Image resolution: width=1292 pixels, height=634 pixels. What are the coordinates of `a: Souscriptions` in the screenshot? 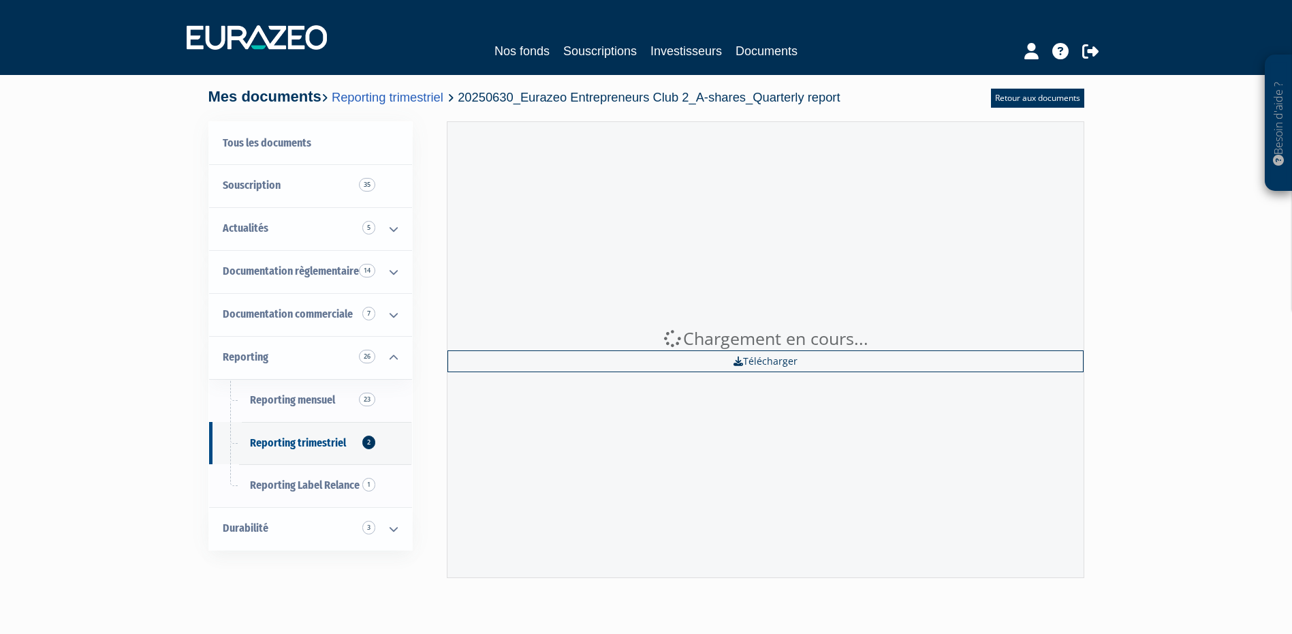 It's located at (600, 51).